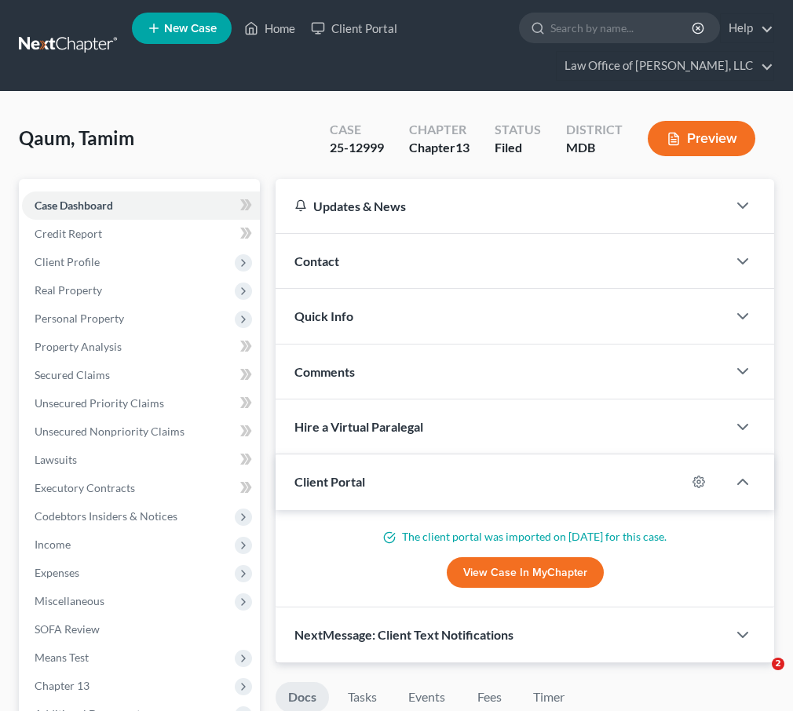 The height and width of the screenshot is (711, 793). Describe the element at coordinates (141, 460) in the screenshot. I see `a: Lawsuits` at that location.